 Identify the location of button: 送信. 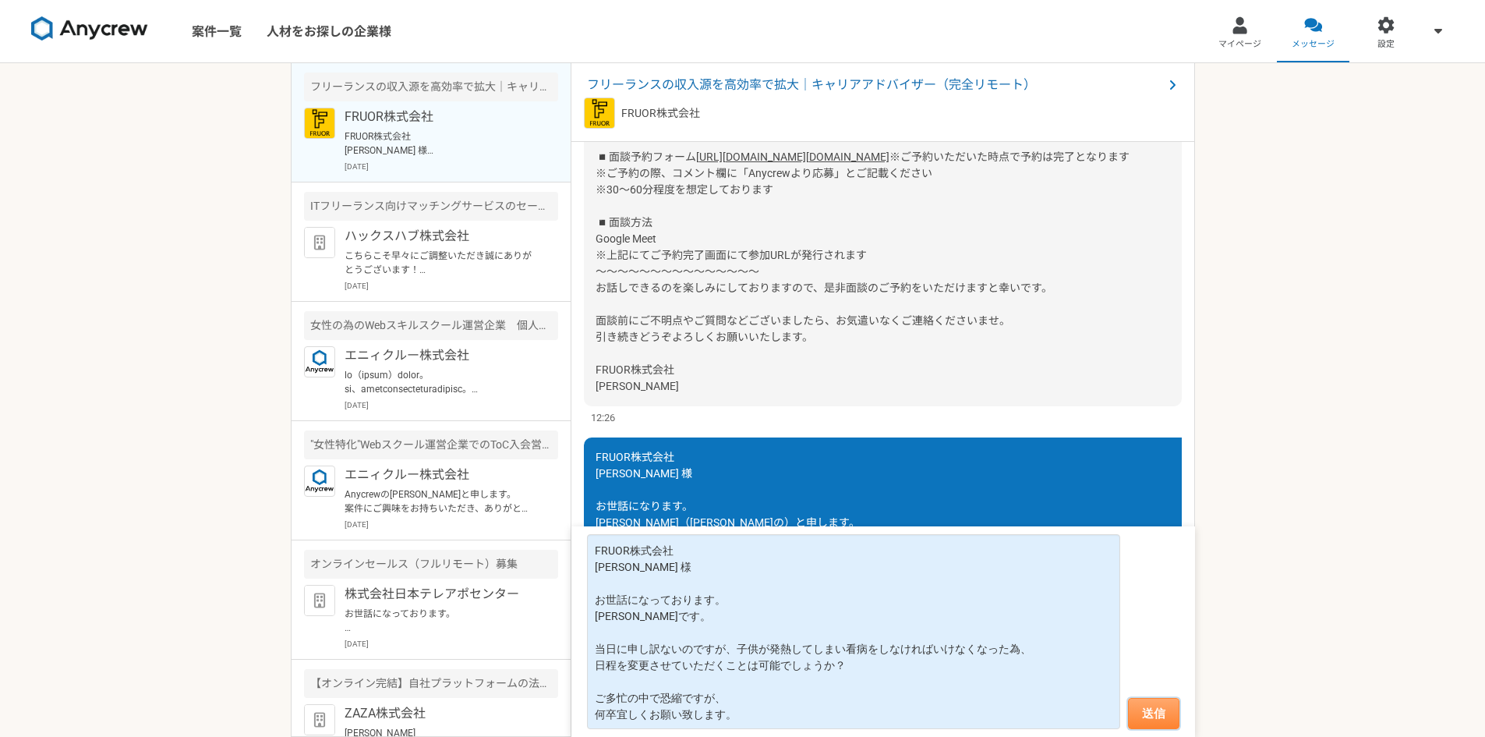
(1154, 713).